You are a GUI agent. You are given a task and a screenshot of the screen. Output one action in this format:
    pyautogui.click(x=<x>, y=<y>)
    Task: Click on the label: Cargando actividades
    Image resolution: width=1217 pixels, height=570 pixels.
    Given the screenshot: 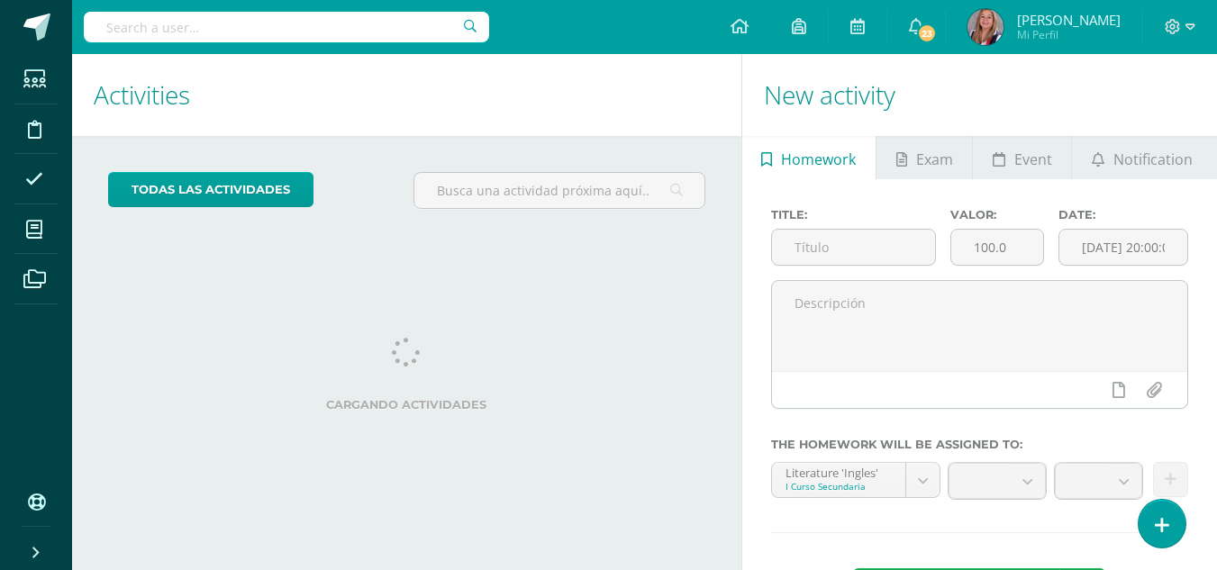 What is the action you would take?
    pyautogui.click(x=406, y=405)
    